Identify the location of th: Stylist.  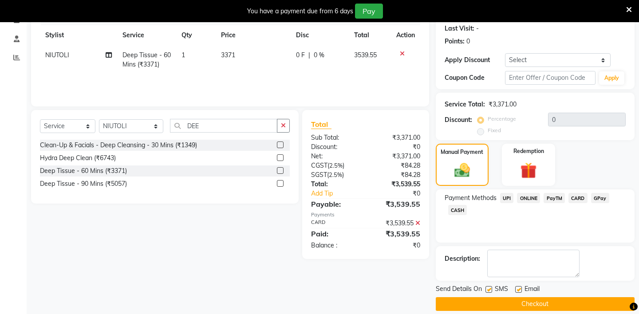
(79, 35).